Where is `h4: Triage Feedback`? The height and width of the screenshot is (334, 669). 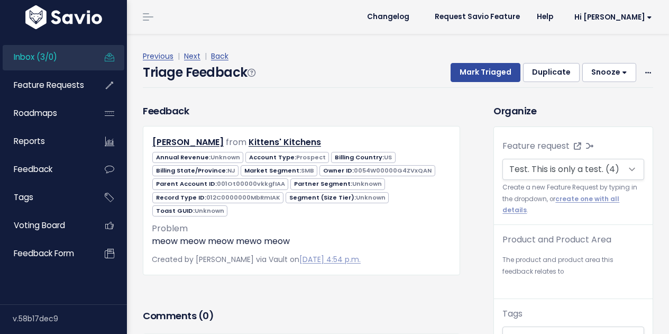 h4: Triage Feedback is located at coordinates (199, 72).